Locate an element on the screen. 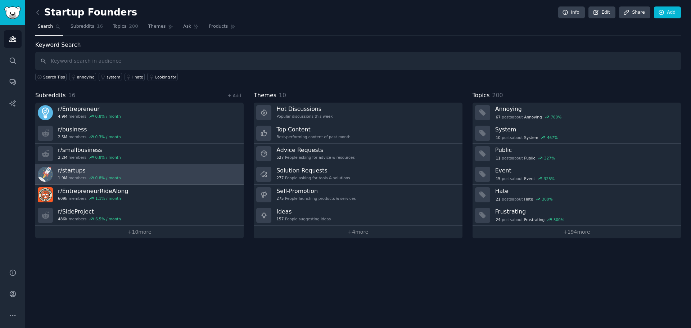  a: Products is located at coordinates (222, 28).